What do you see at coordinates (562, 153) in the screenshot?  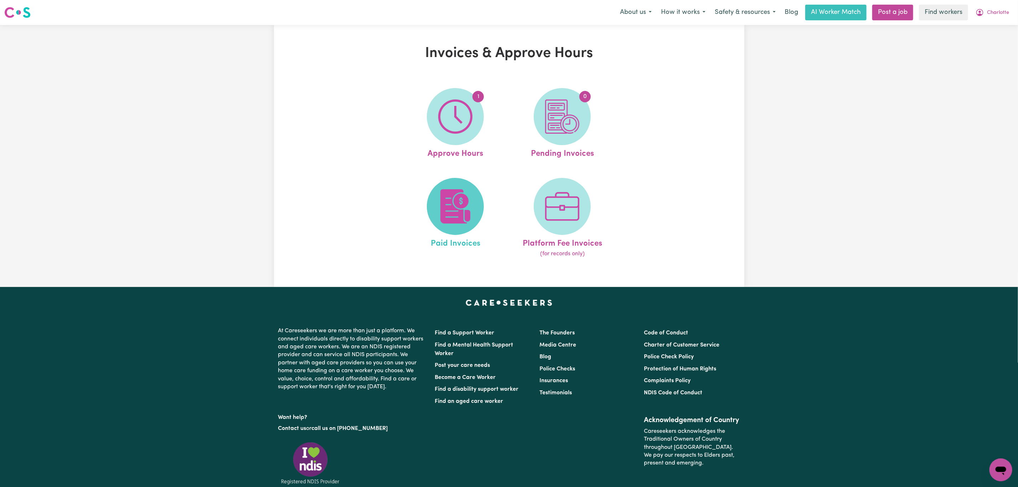 I see `span: Pending Invoices` at bounding box center [562, 153].